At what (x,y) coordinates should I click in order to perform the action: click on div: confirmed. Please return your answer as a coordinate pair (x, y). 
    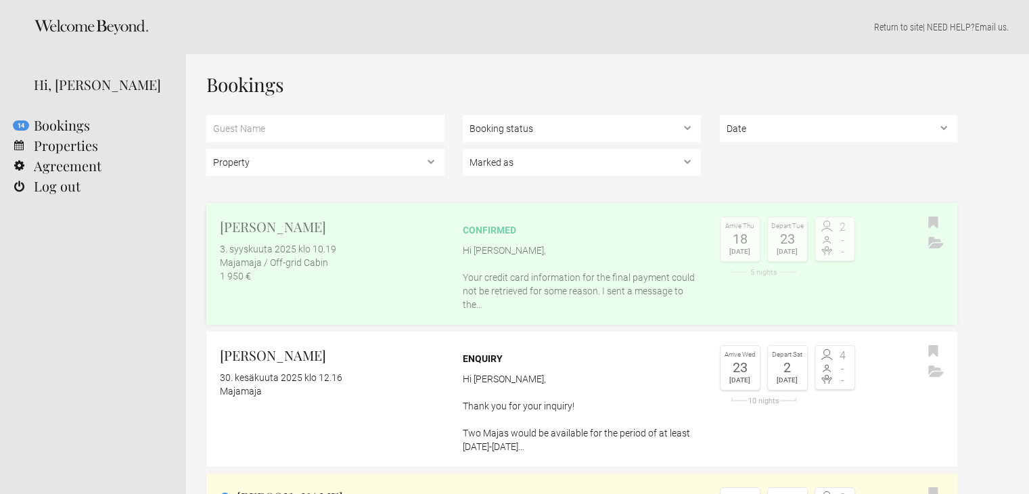
    Looking at the image, I should click on (582, 230).